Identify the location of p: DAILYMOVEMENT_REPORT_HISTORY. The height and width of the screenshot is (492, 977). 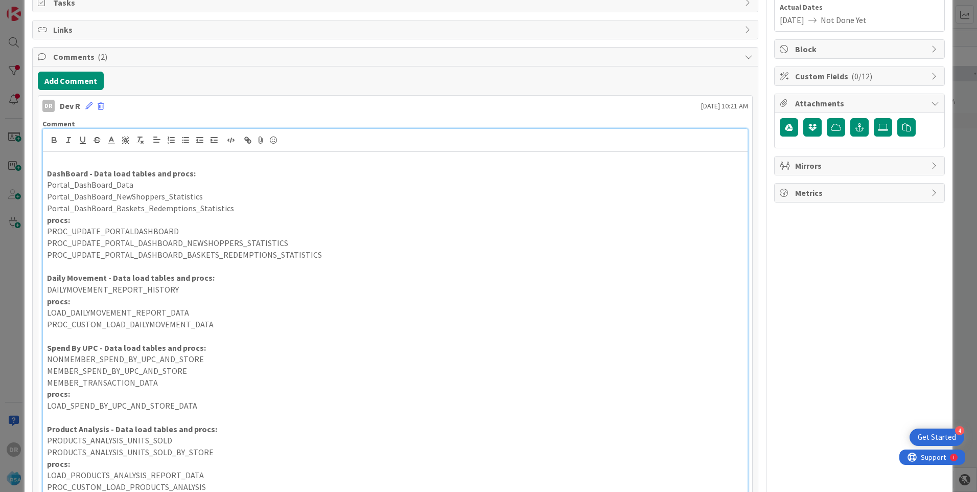
(395, 289).